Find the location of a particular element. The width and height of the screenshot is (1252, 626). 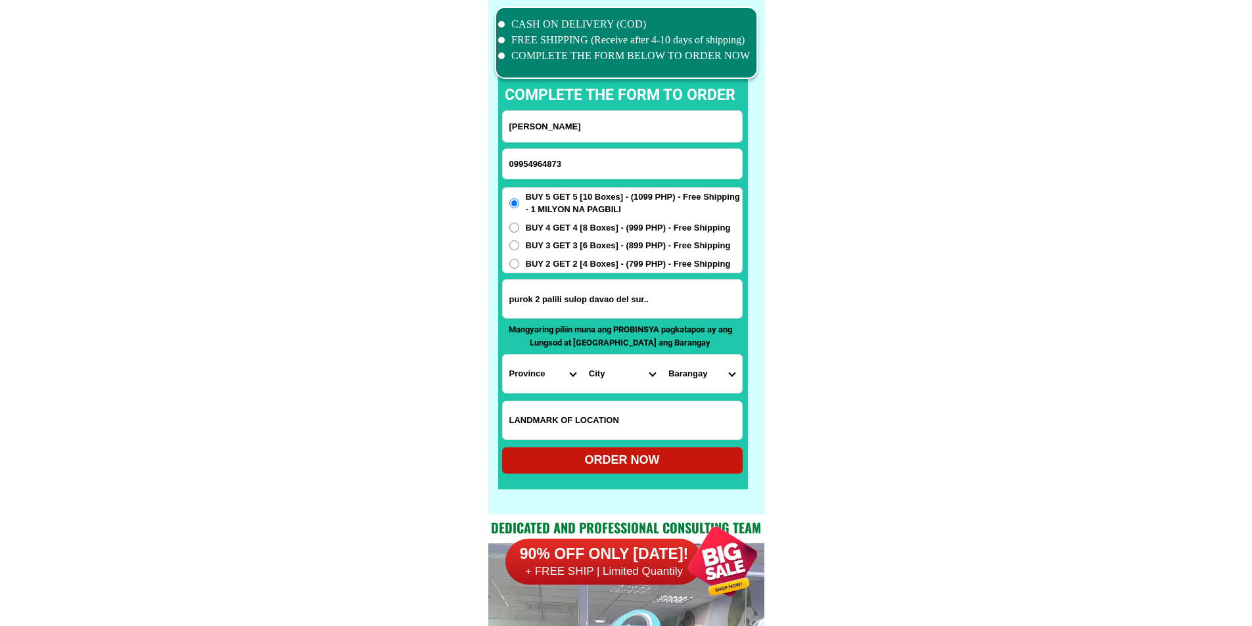

input: BUY 4 GET 4 [8 Boxes] - (999 PHP) - Free Shipping is located at coordinates (514, 227).